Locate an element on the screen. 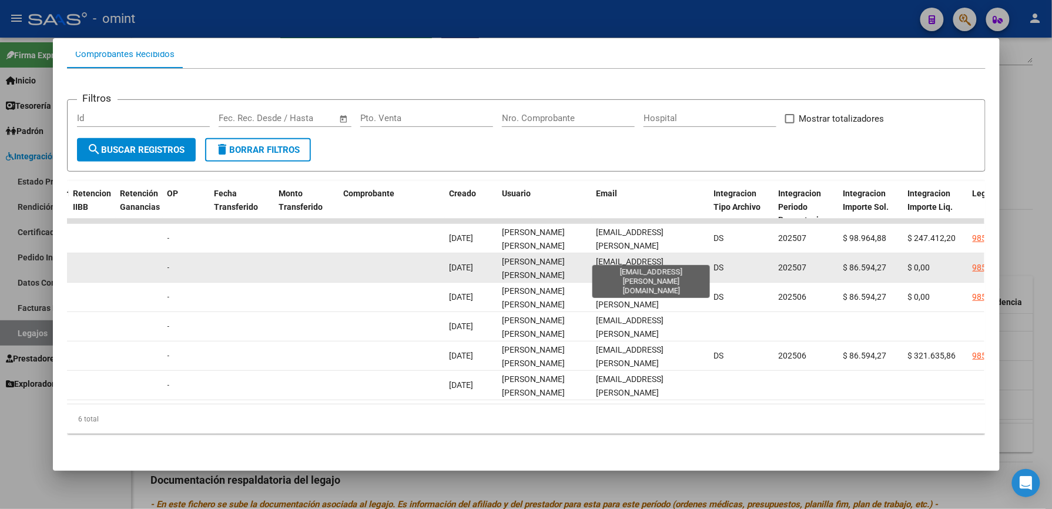  span: Buscar Registros is located at coordinates (136, 150).